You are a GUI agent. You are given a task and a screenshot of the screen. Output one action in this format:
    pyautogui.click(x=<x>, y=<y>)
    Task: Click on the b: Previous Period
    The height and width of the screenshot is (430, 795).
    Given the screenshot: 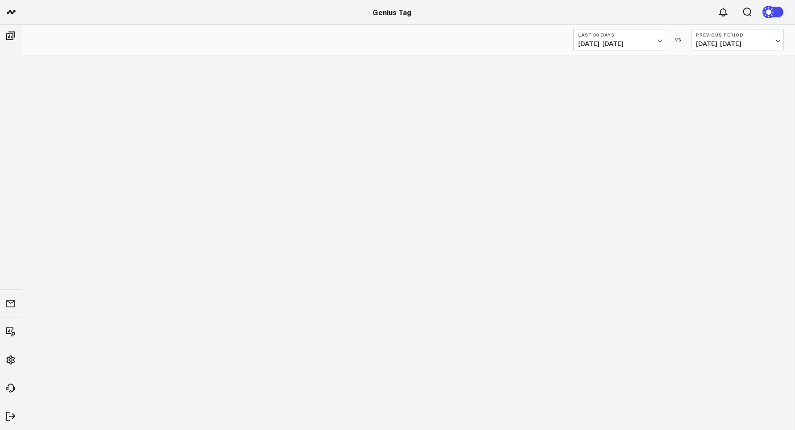 What is the action you would take?
    pyautogui.click(x=738, y=35)
    